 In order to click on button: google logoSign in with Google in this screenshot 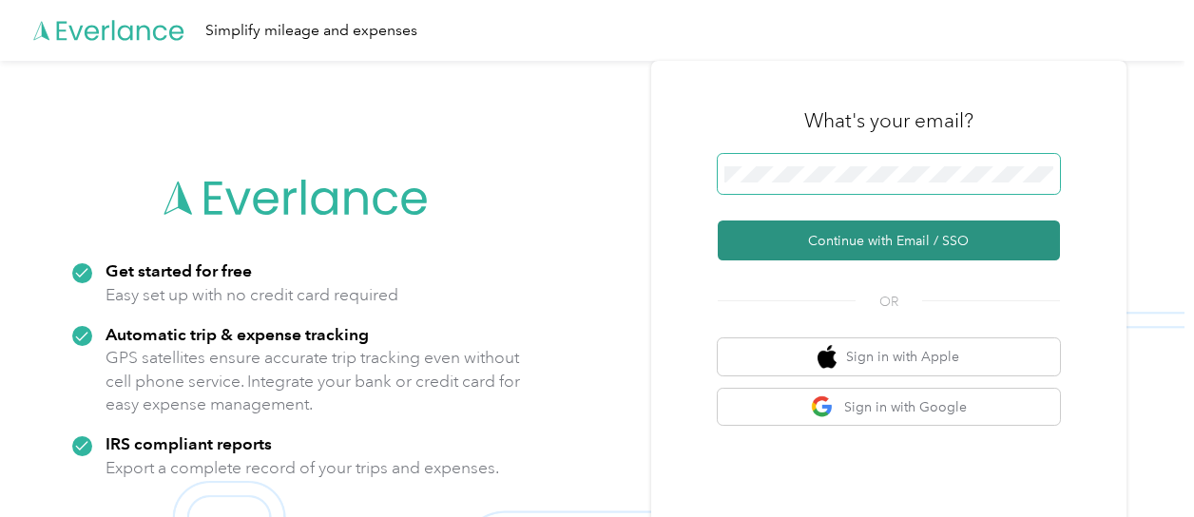, I will do `click(889, 407)`.